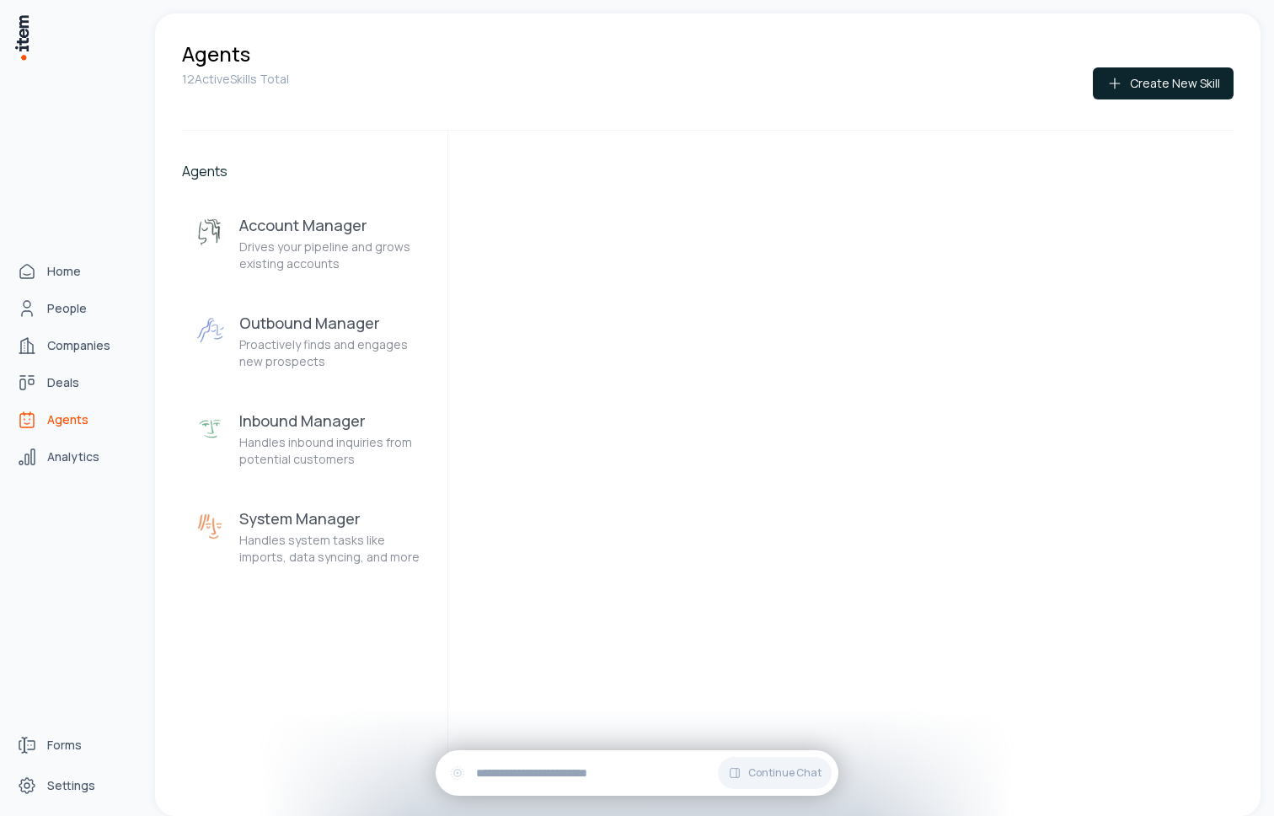 The width and height of the screenshot is (1274, 816). I want to click on img: Inbound Manager, so click(211, 429).